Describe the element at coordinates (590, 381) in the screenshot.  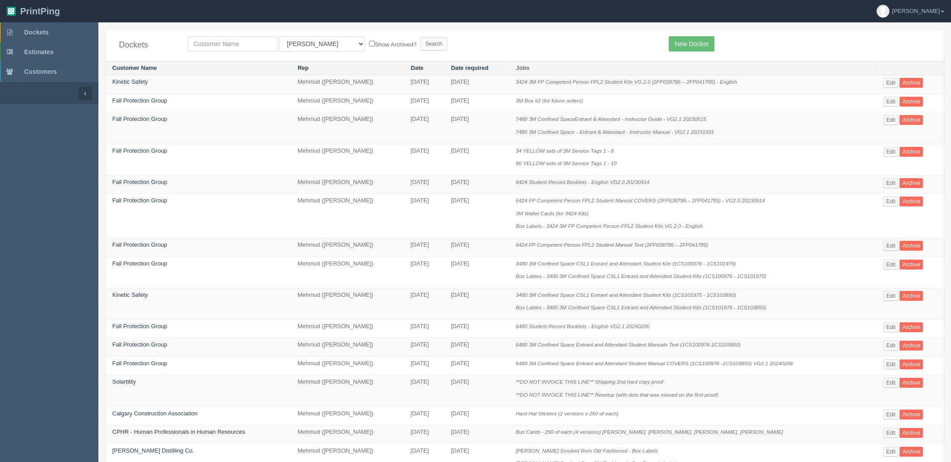
I see `i: **DO NOT INVOICE THIS LINE** Shipping 2nd hard copy proof` at that location.